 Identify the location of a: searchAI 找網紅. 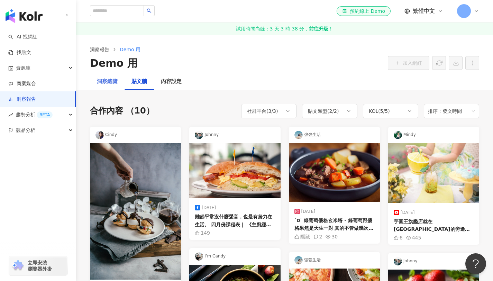
(23, 37).